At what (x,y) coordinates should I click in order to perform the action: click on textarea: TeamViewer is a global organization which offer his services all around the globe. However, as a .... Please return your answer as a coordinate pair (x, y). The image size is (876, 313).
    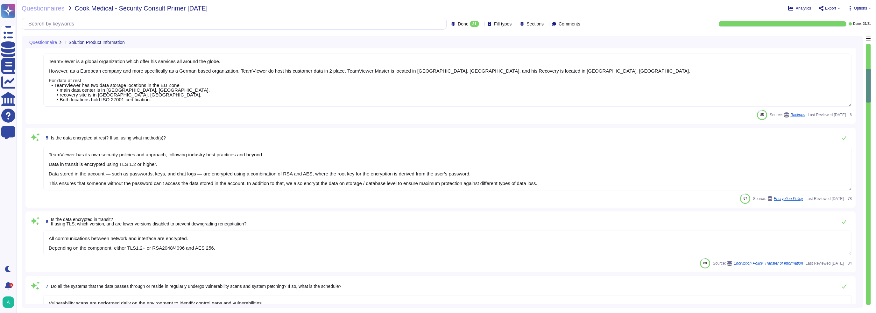
    Looking at the image, I should click on (448, 80).